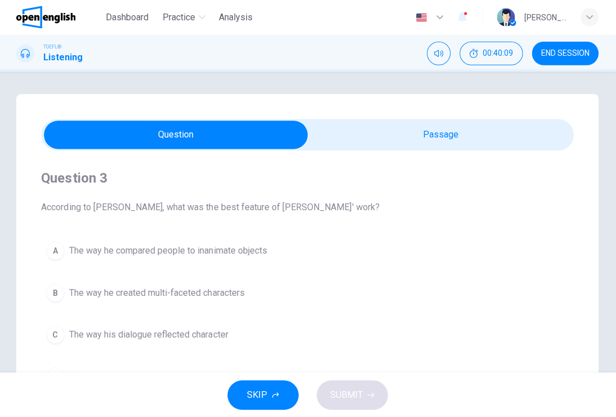 The image size is (616, 417). Describe the element at coordinates (264, 394) in the screenshot. I see `button: SKIP` at that location.